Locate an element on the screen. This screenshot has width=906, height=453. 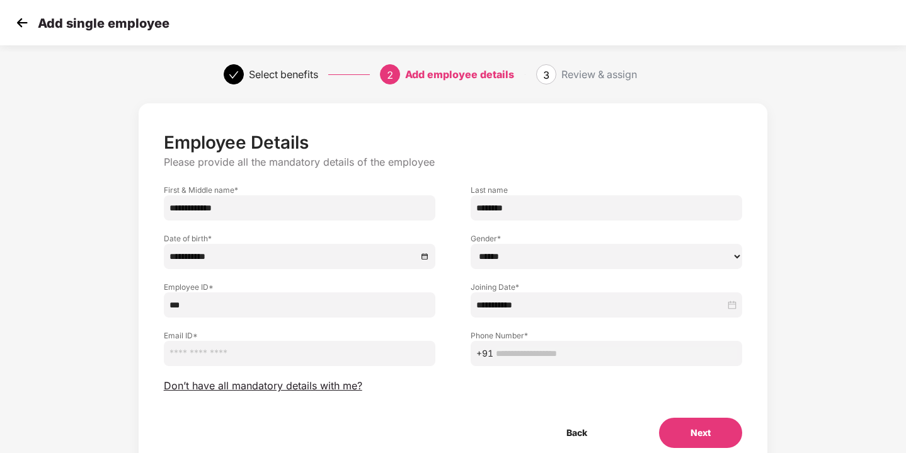
span: check is located at coordinates (234, 75).